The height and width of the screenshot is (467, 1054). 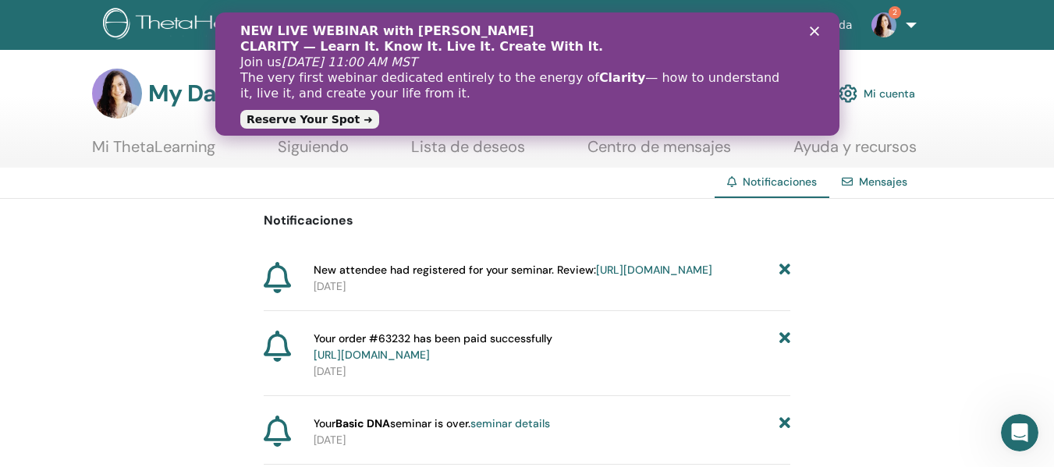 What do you see at coordinates (406, 65) in the screenshot?
I see `b: Clarity` at bounding box center [406, 65].